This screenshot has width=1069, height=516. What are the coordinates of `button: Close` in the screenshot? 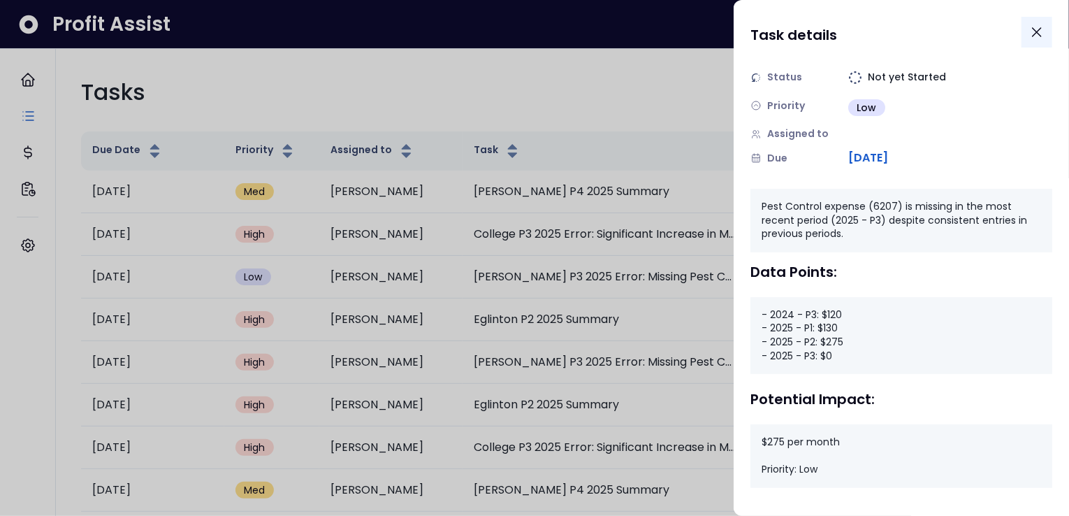 It's located at (1037, 32).